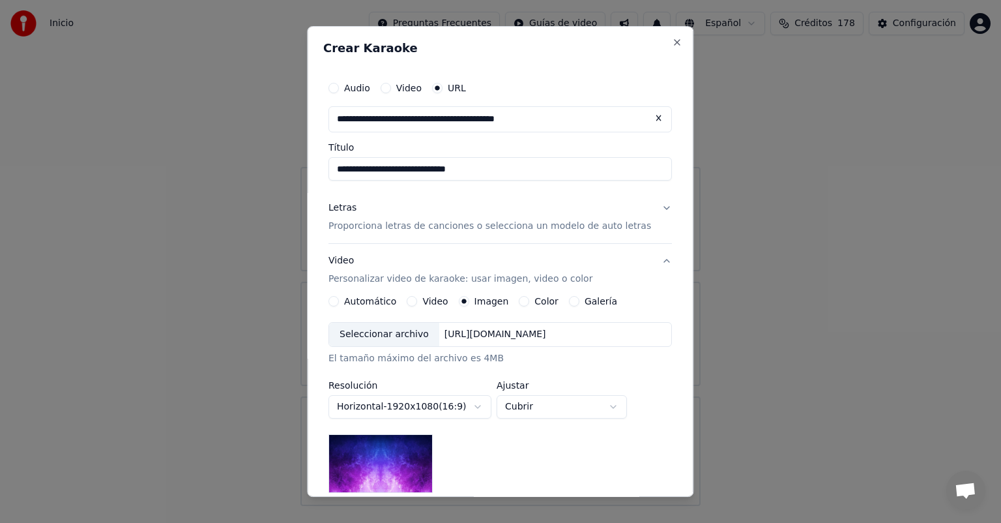 Image resolution: width=1001 pixels, height=523 pixels. Describe the element at coordinates (500, 270) in the screenshot. I see `button: VideoPersonalizar video de karaoke: usar imagen, video o color` at that location.